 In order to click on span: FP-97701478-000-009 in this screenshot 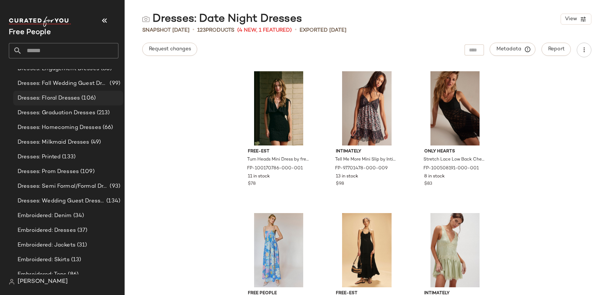, I will do `click(361, 168)`.